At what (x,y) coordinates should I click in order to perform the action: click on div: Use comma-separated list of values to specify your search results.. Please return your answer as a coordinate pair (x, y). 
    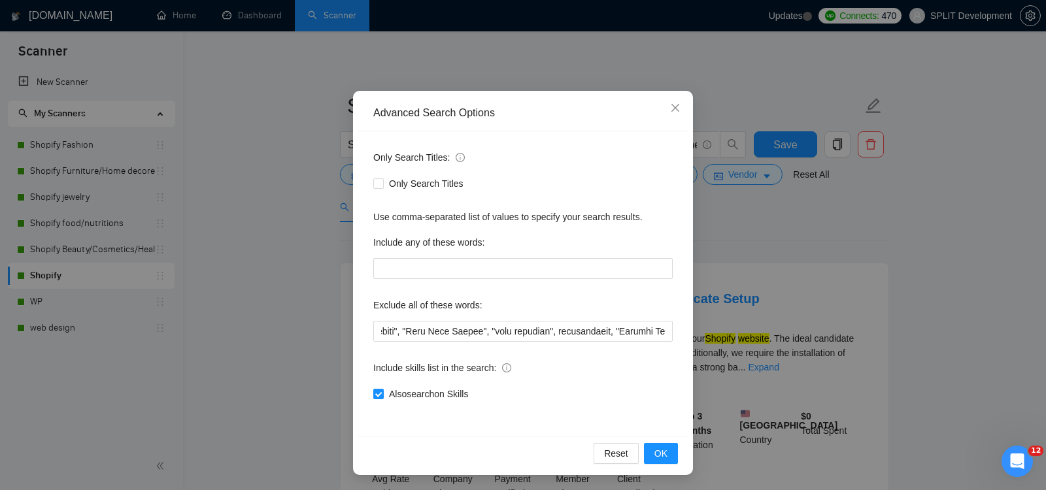
    Looking at the image, I should click on (523, 217).